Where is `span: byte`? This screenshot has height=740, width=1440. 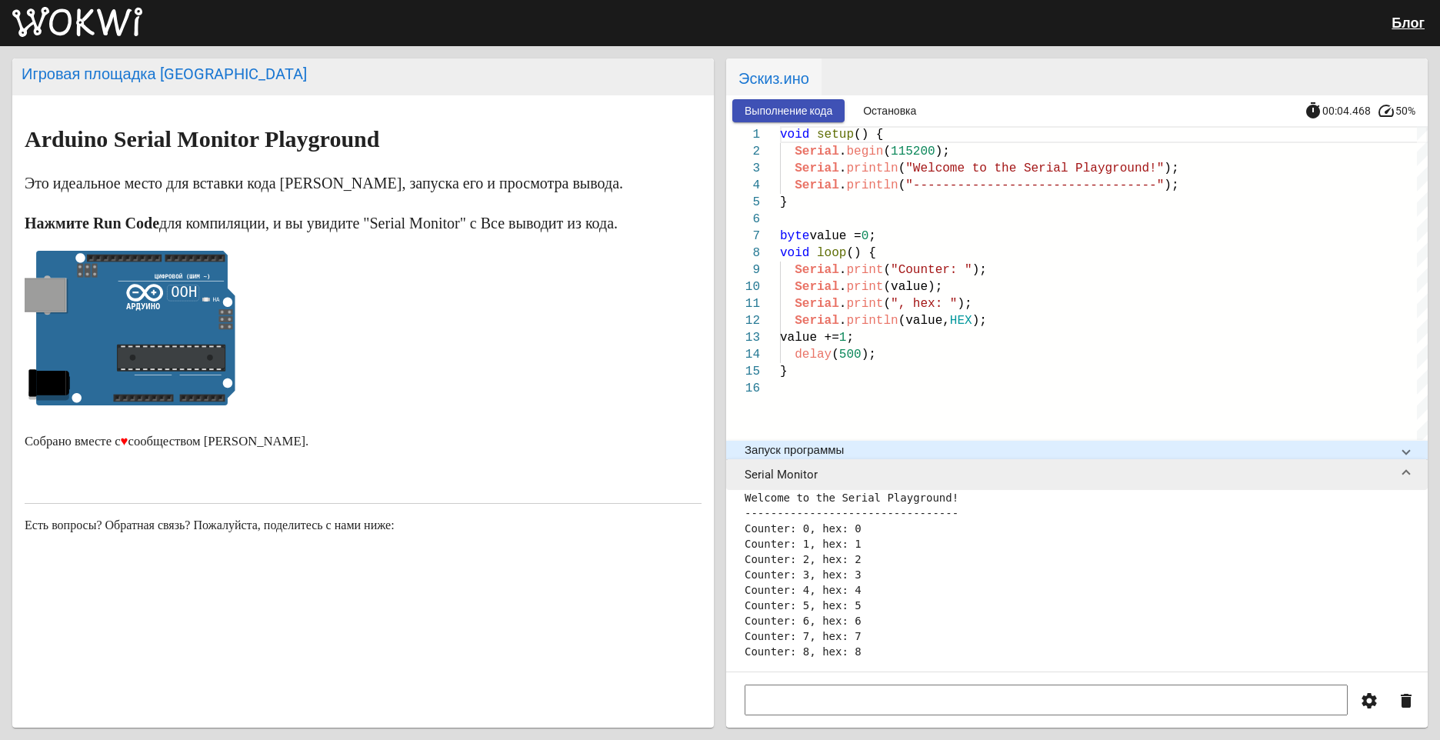 span: byte is located at coordinates (795, 236).